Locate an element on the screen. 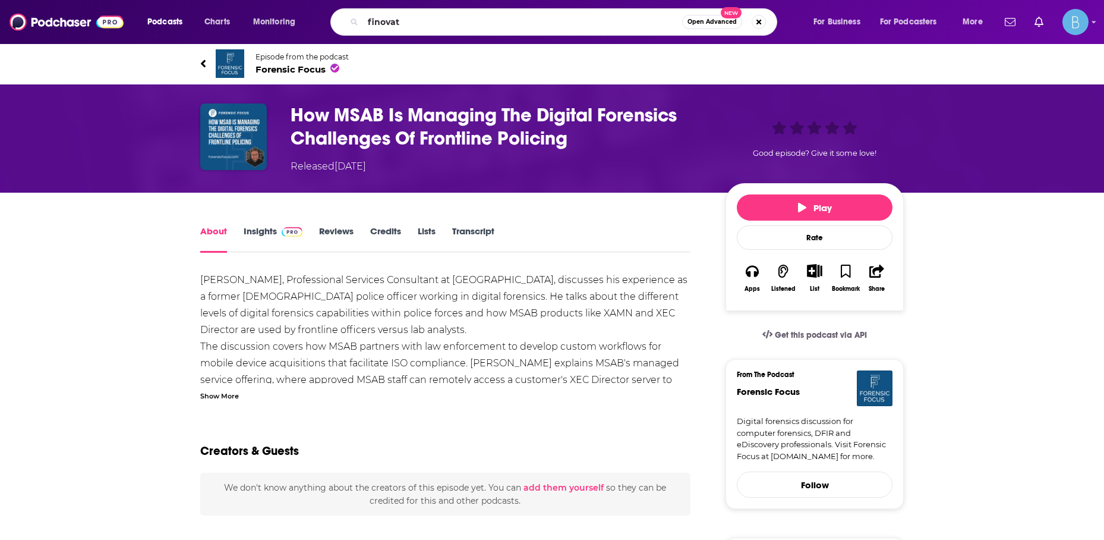 This screenshot has height=540, width=1104. a: Get this podcast via API is located at coordinates (815, 335).